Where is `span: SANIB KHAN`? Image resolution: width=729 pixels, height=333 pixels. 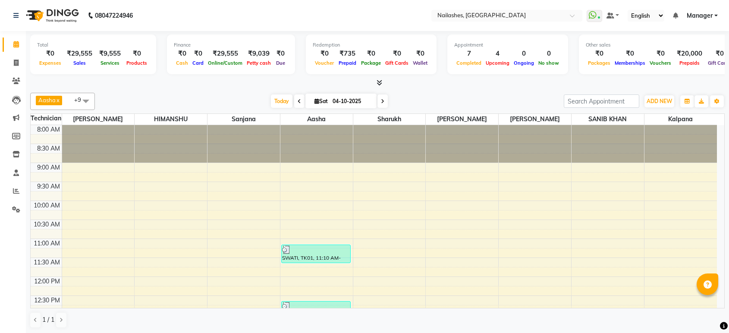
span: SANIB KHAN is located at coordinates (607, 119).